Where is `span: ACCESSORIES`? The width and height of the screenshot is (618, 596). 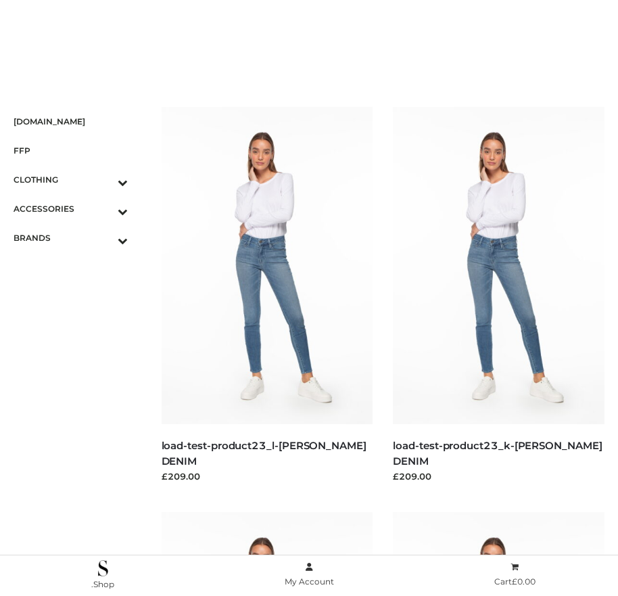 span: ACCESSORIES is located at coordinates (70, 208).